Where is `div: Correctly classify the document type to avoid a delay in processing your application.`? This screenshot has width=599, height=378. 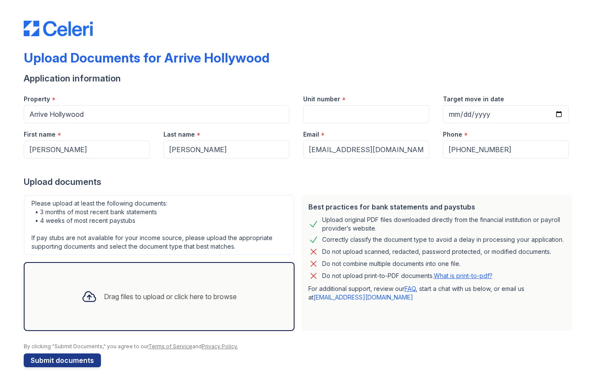 div: Correctly classify the document type to avoid a delay in processing your application. is located at coordinates (443, 240).